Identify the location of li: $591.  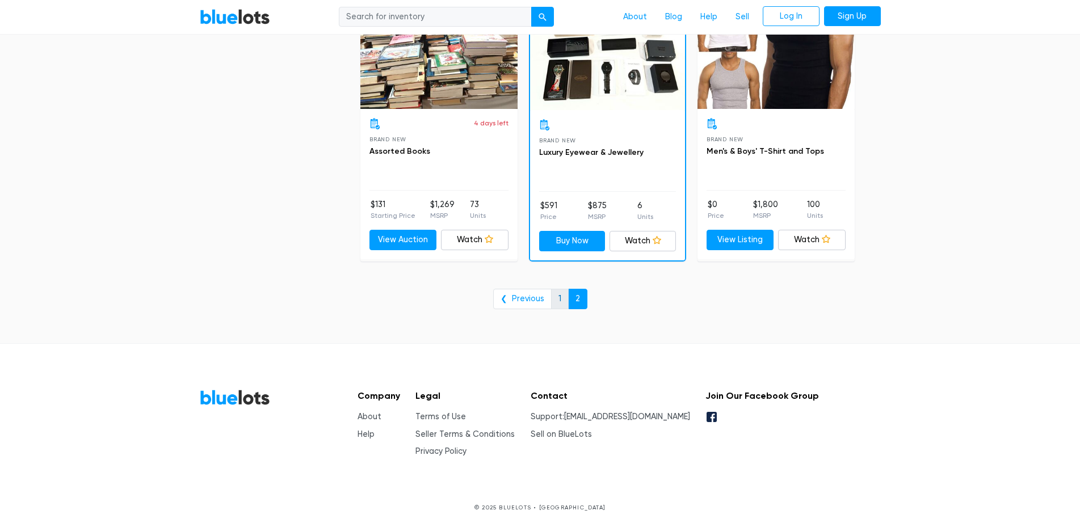
(549, 211).